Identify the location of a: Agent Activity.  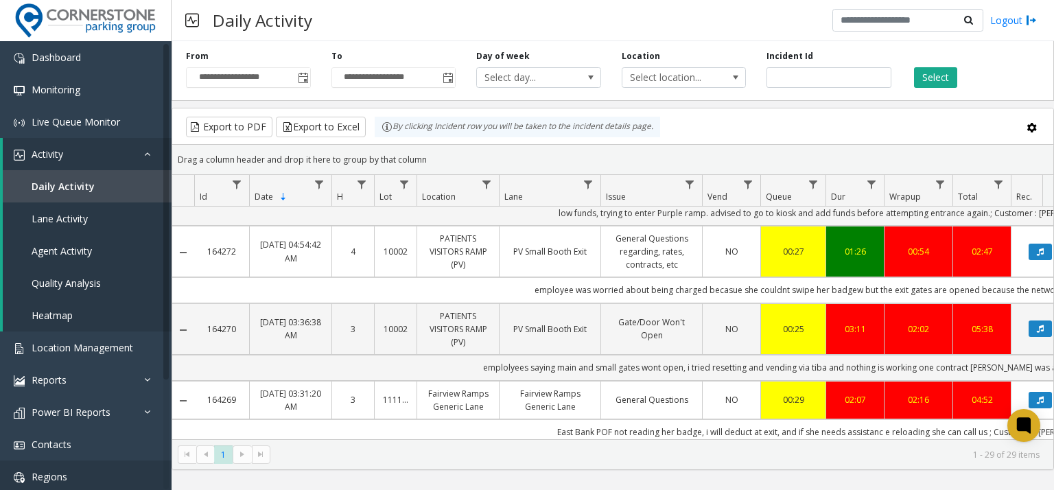
(87, 250).